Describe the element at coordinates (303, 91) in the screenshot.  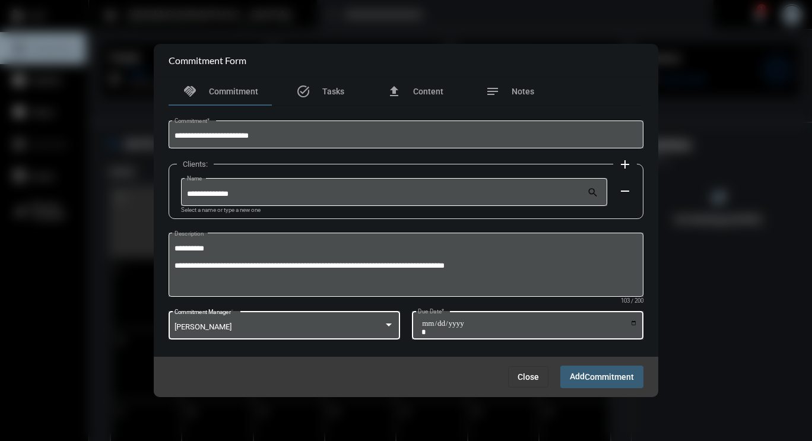
I see `mat-icon: task_alt` at that location.